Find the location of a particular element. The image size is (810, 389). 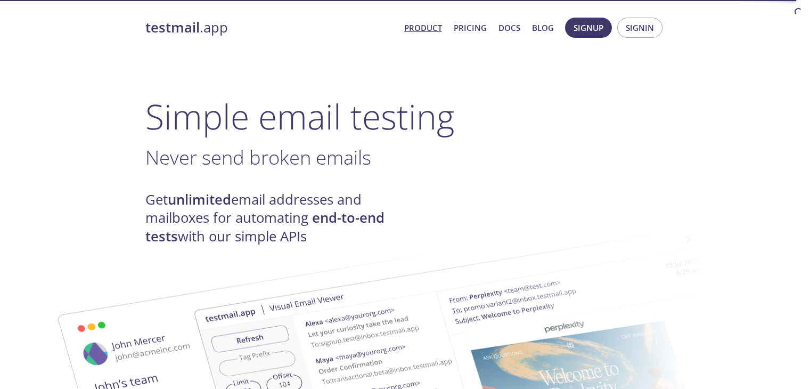

a: testmail.app is located at coordinates (271, 28).